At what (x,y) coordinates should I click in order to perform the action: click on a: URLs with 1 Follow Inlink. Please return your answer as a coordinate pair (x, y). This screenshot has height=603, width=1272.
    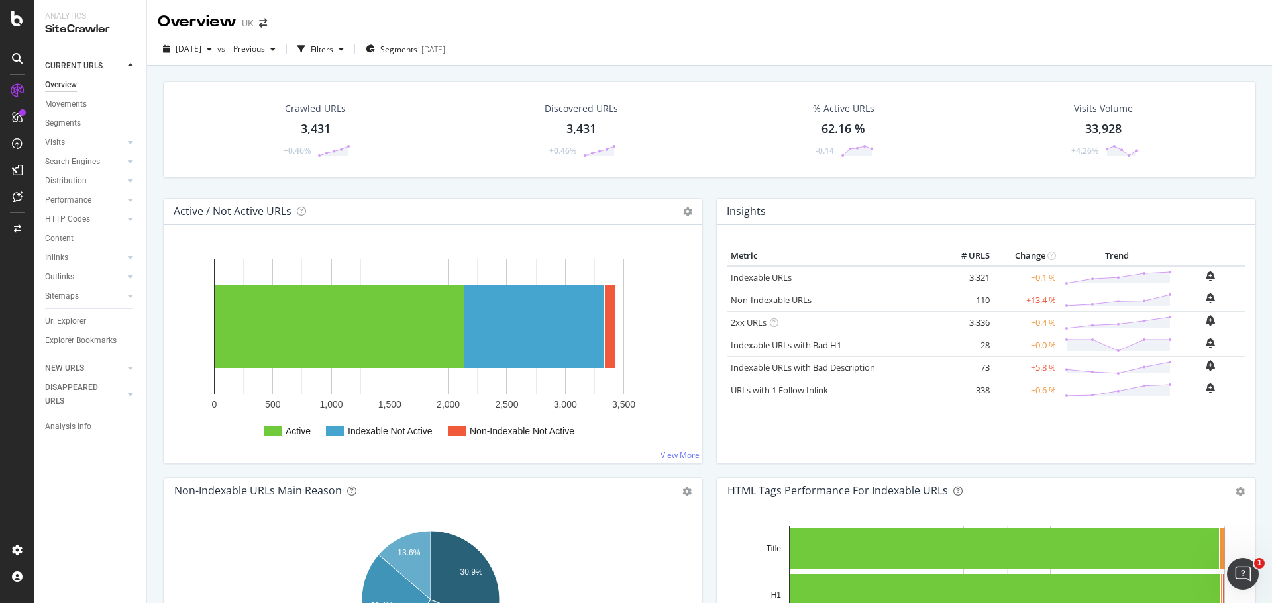
    Looking at the image, I should click on (779, 390).